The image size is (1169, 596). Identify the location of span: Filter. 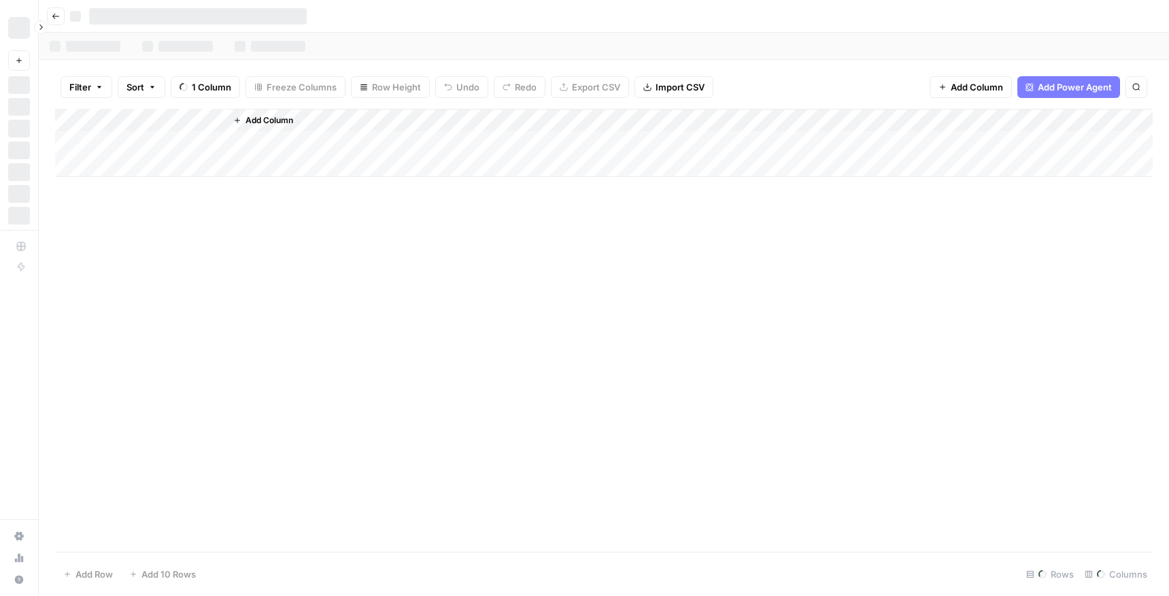
(80, 87).